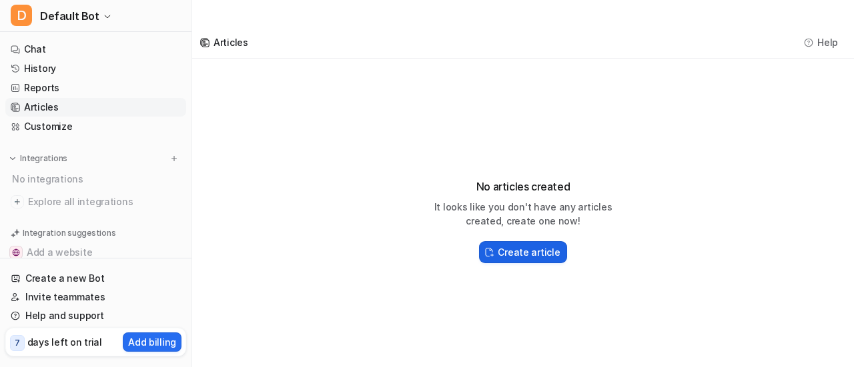 Image resolution: width=854 pixels, height=367 pixels. What do you see at coordinates (95, 69) in the screenshot?
I see `a: History` at bounding box center [95, 69].